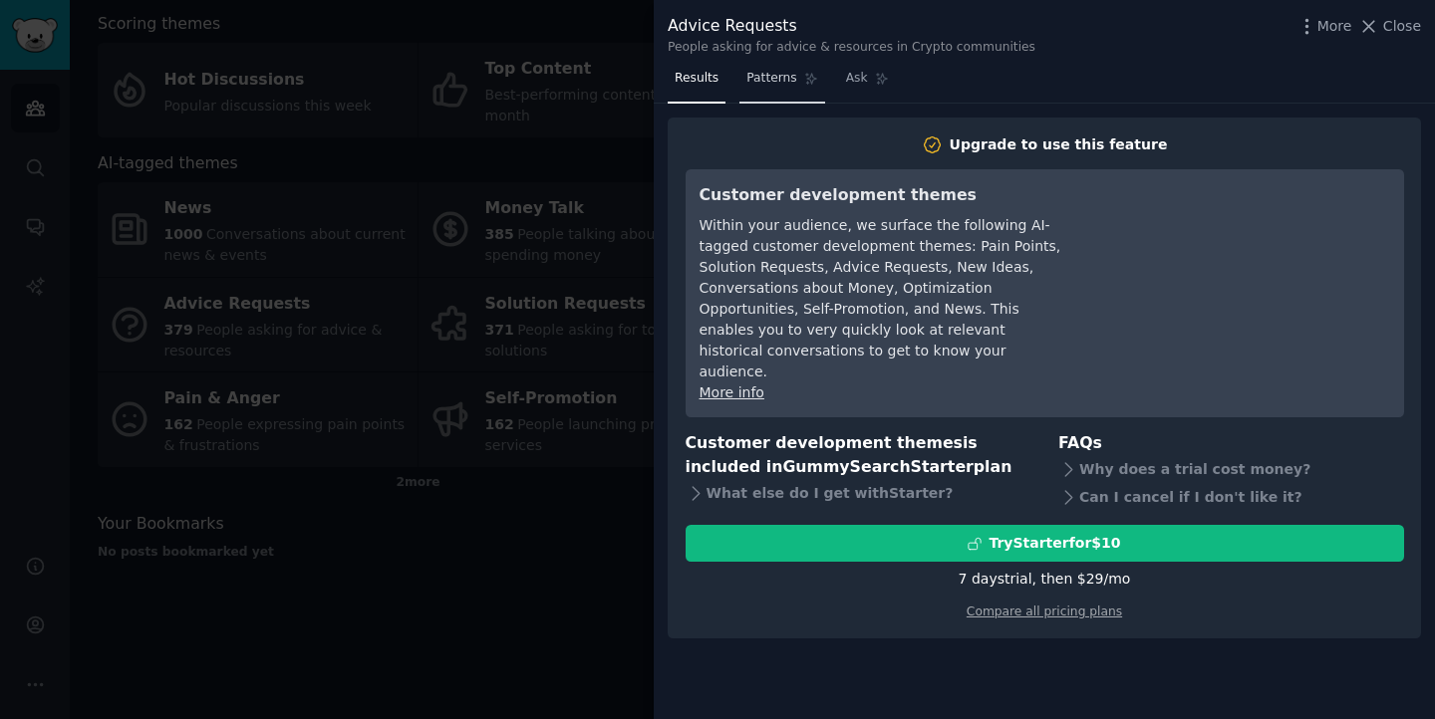  What do you see at coordinates (881, 299) in the screenshot?
I see `div: Within your audience, we surface the following AI-tagged customer development themes: Pain Points...` at bounding box center [881, 299].